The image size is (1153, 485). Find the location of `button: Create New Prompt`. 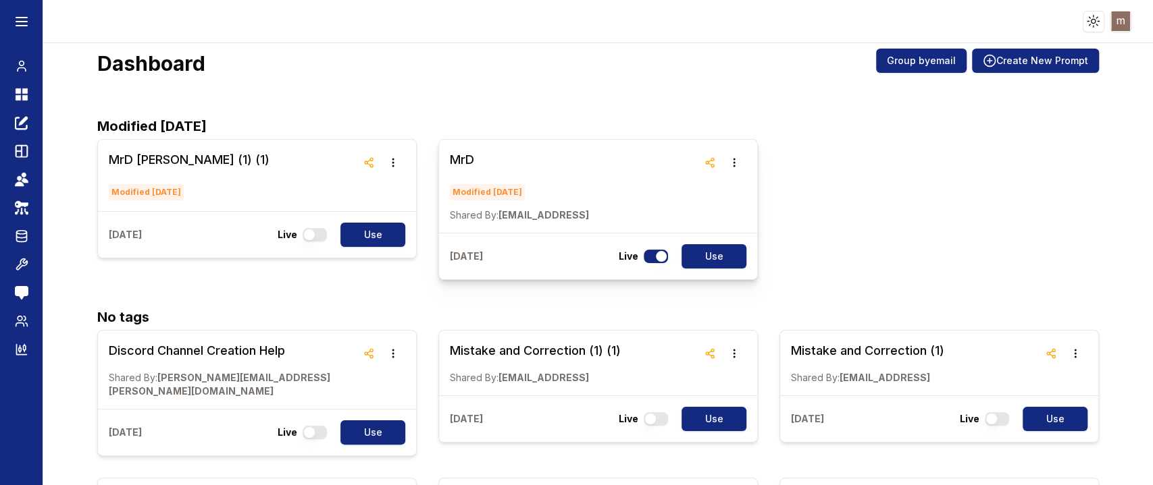

button: Create New Prompt is located at coordinates (1035, 61).